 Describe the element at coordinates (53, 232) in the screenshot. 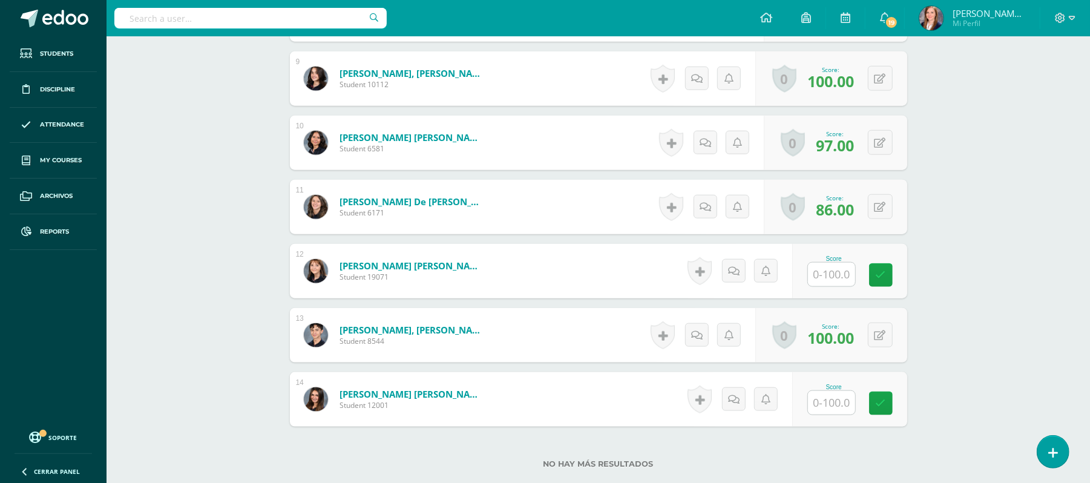

I see `a: Reports` at that location.